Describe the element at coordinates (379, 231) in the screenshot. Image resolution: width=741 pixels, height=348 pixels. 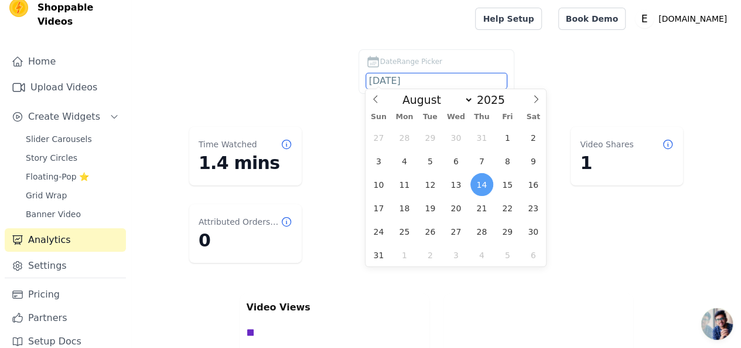
I see `span: August 24, 2025` at that location.